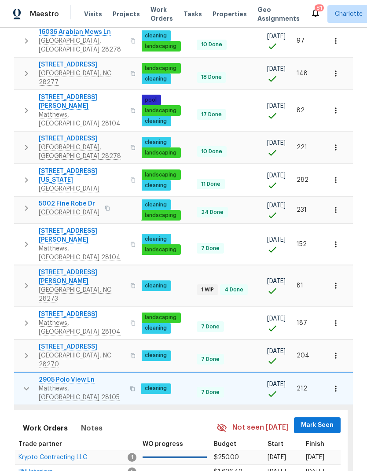  What do you see at coordinates (319, 8) in the screenshot?
I see `div: 81` at bounding box center [319, 8].